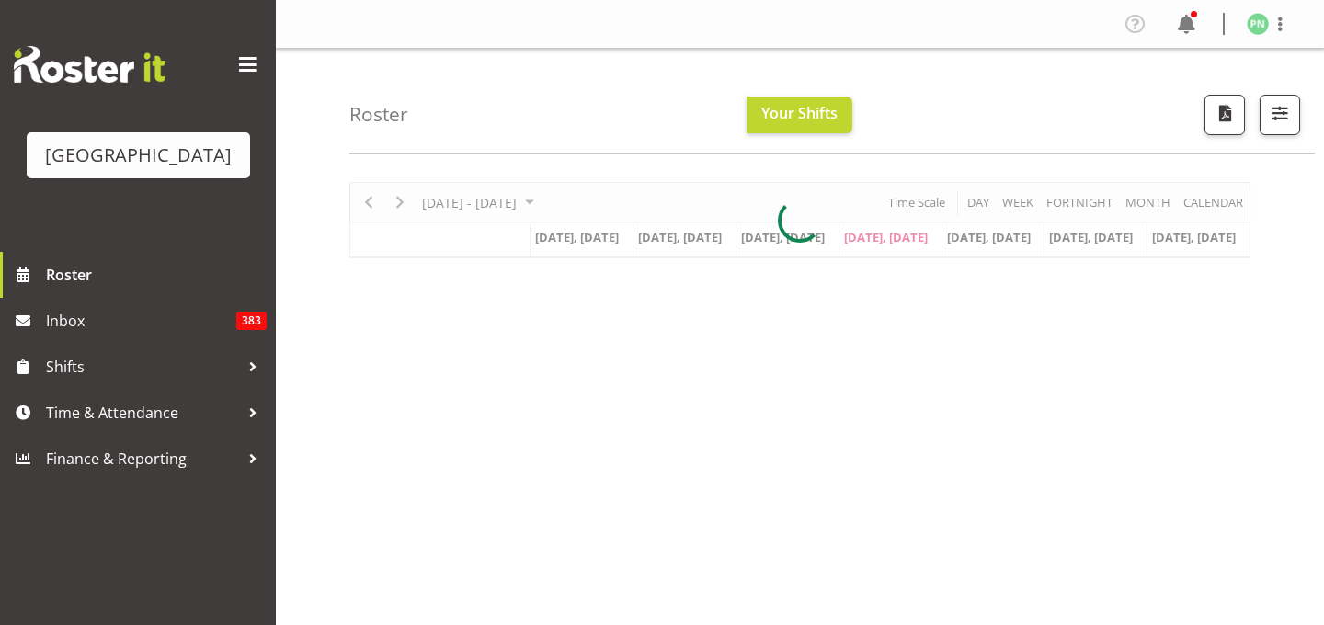 Image resolution: width=1324 pixels, height=625 pixels. Describe the element at coordinates (156, 275) in the screenshot. I see `span: Roster` at that location.